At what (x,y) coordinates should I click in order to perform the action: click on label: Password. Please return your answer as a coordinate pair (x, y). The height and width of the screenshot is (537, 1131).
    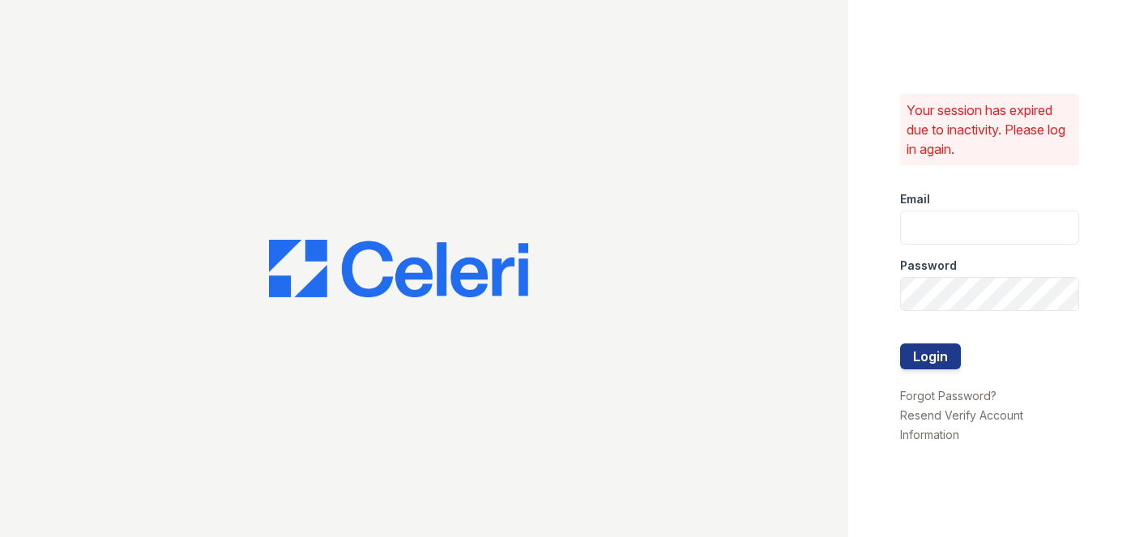
    Looking at the image, I should click on (929, 266).